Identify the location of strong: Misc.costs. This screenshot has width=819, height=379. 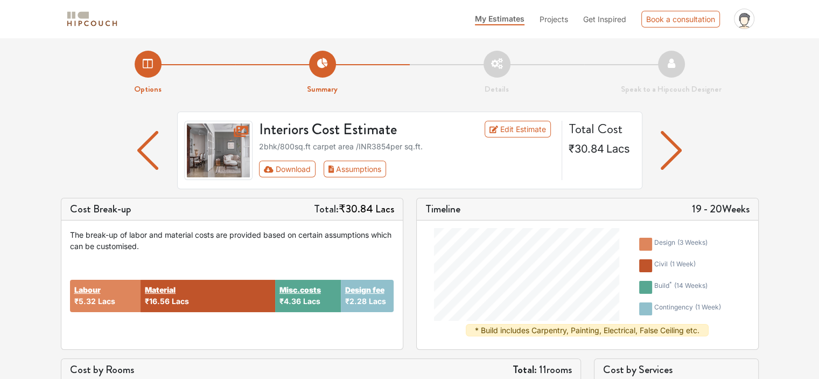
(300, 289).